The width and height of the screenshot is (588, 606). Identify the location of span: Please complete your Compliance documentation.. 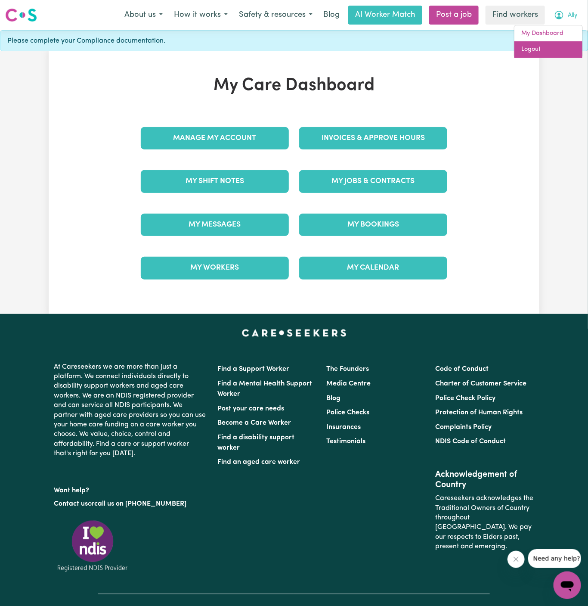
(86, 41).